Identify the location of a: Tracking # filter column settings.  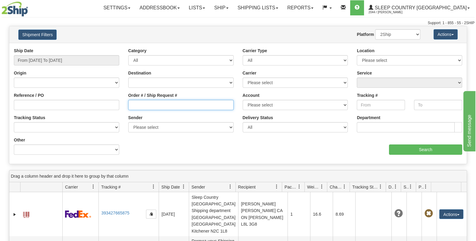
(154, 187).